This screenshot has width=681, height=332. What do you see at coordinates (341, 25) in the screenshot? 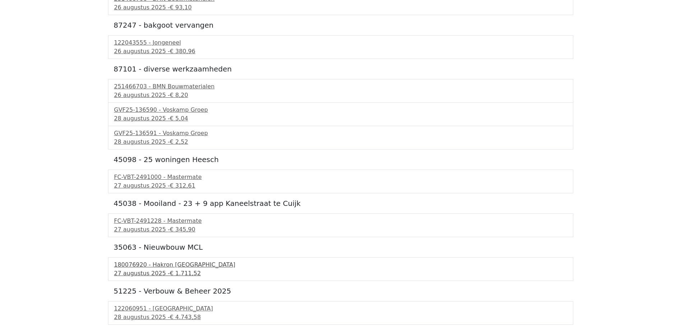
I see `h5: 87247 - bakgoot vervangen` at bounding box center [341, 25].